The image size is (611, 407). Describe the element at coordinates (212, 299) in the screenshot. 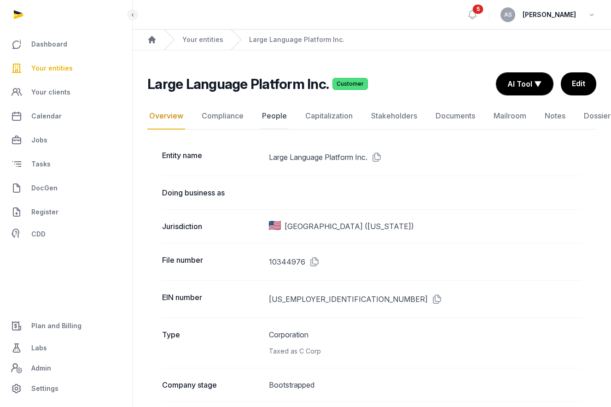

I see `dt: EIN number` at that location.